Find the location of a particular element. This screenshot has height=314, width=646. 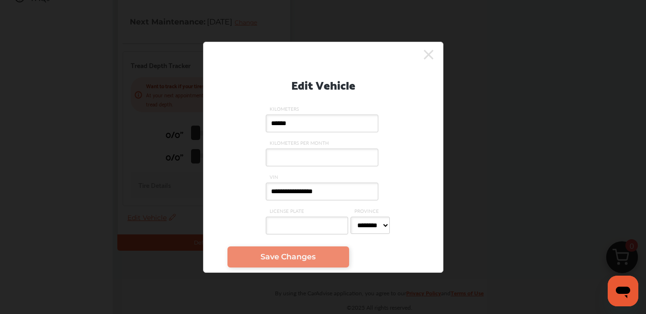

input: KILOMETERS is located at coordinates (322, 123).